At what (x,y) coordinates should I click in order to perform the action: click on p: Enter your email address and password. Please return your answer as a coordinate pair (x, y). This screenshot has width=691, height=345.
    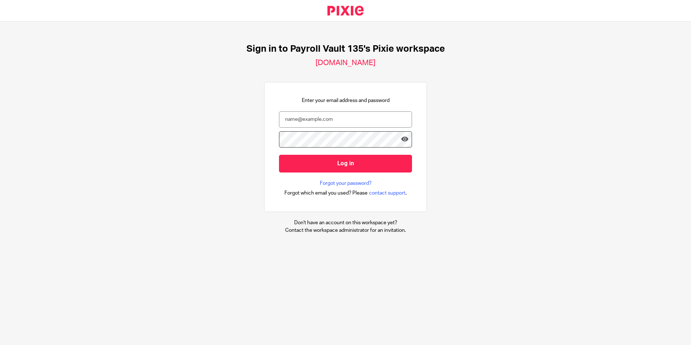
    Looking at the image, I should click on (345, 100).